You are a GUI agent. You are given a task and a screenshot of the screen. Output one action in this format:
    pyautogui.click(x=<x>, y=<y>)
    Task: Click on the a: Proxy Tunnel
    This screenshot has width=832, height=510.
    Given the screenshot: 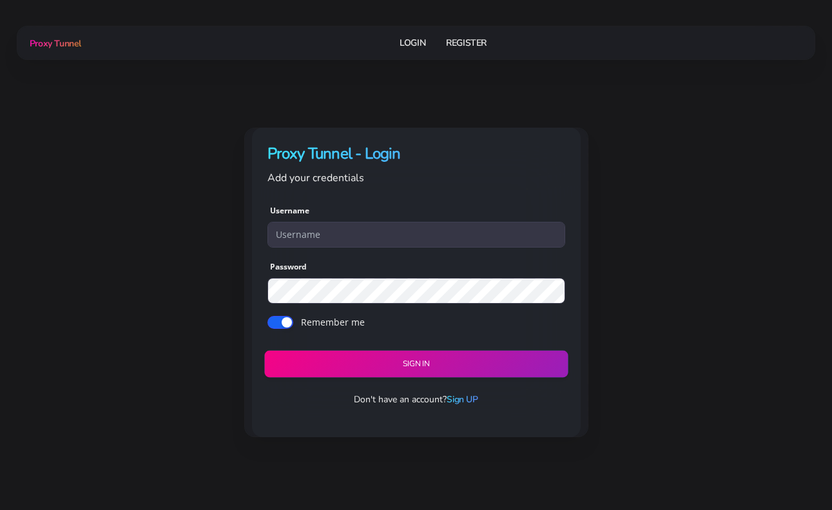 What is the action you would take?
    pyautogui.click(x=54, y=43)
    